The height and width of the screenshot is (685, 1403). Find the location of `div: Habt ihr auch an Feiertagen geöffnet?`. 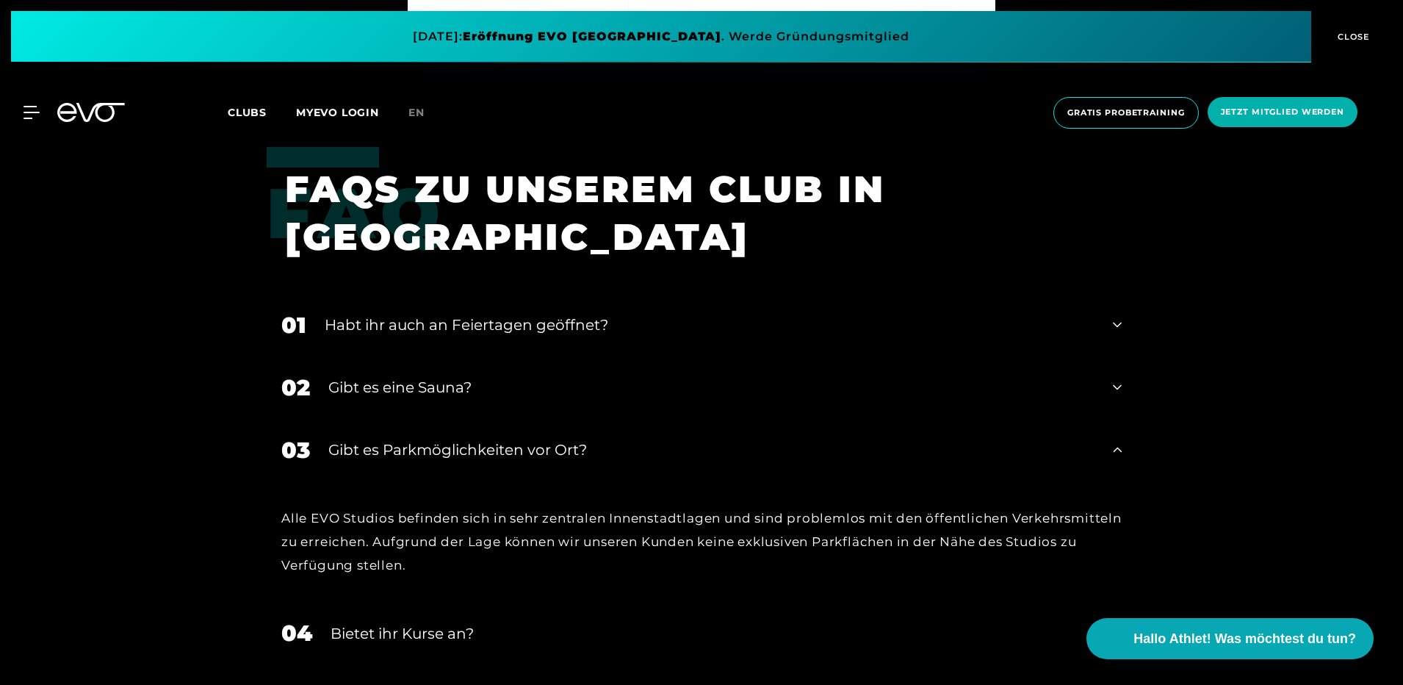

div: Habt ihr auch an Feiertagen geöffnet? is located at coordinates (710, 325).